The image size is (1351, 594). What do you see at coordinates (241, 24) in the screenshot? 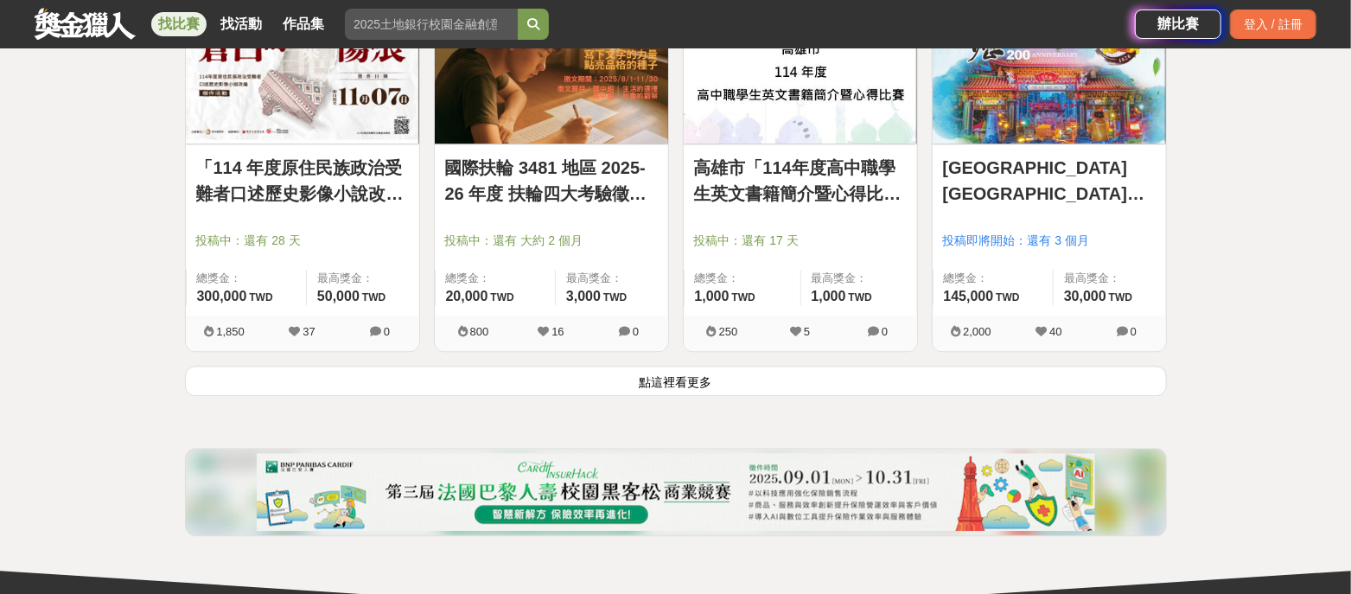
I see `a: 找活動` at bounding box center [241, 24].